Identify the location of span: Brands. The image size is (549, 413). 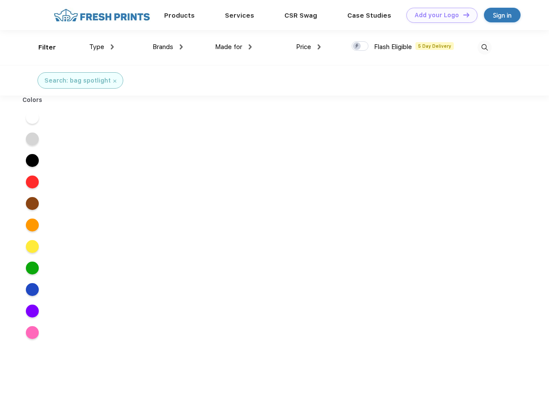
(163, 47).